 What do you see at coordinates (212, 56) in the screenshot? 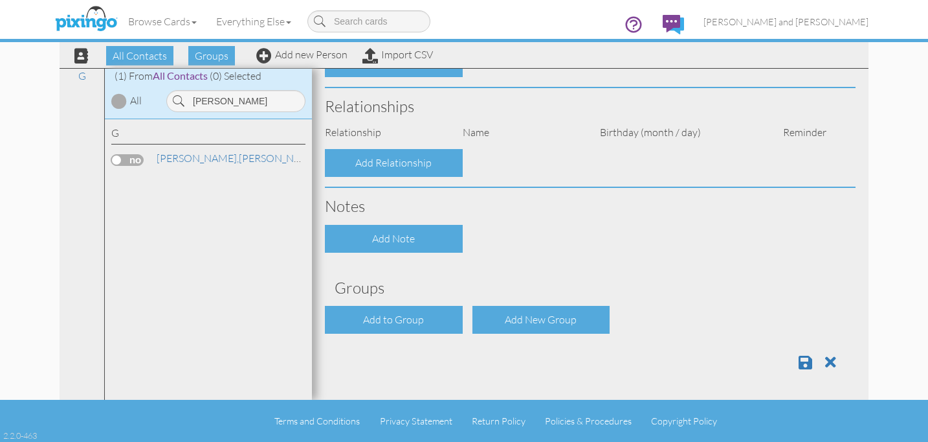
I see `span: Groups` at bounding box center [212, 56].